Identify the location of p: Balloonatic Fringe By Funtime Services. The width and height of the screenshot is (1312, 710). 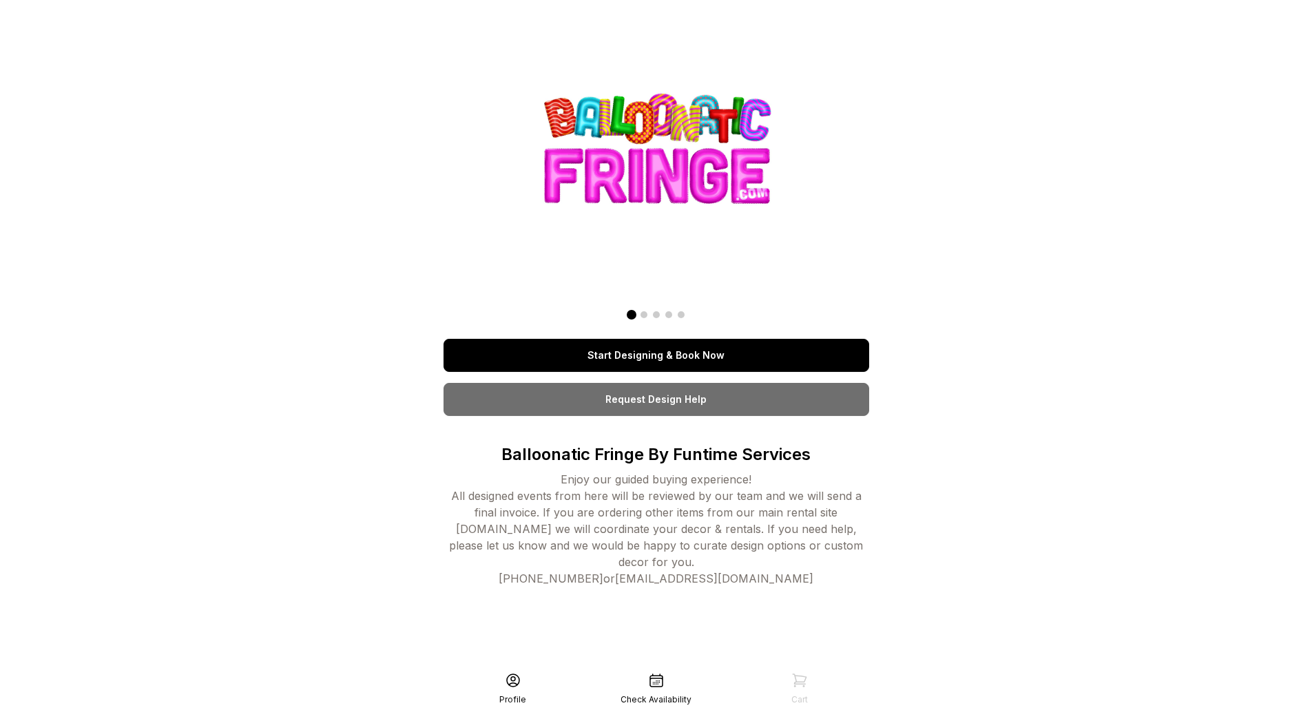
(656, 455).